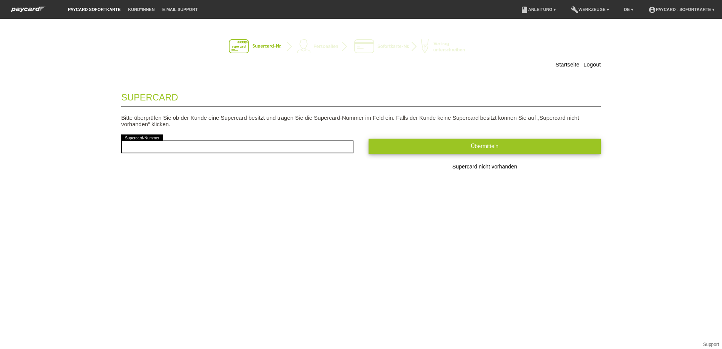 This screenshot has width=722, height=349. What do you see at coordinates (567, 64) in the screenshot?
I see `a: Startseite` at bounding box center [567, 64].